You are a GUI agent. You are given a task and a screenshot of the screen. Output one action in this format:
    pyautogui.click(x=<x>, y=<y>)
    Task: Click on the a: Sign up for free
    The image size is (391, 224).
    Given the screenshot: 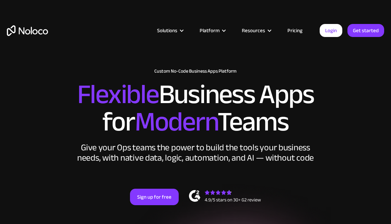 What is the action you would take?
    pyautogui.click(x=154, y=197)
    